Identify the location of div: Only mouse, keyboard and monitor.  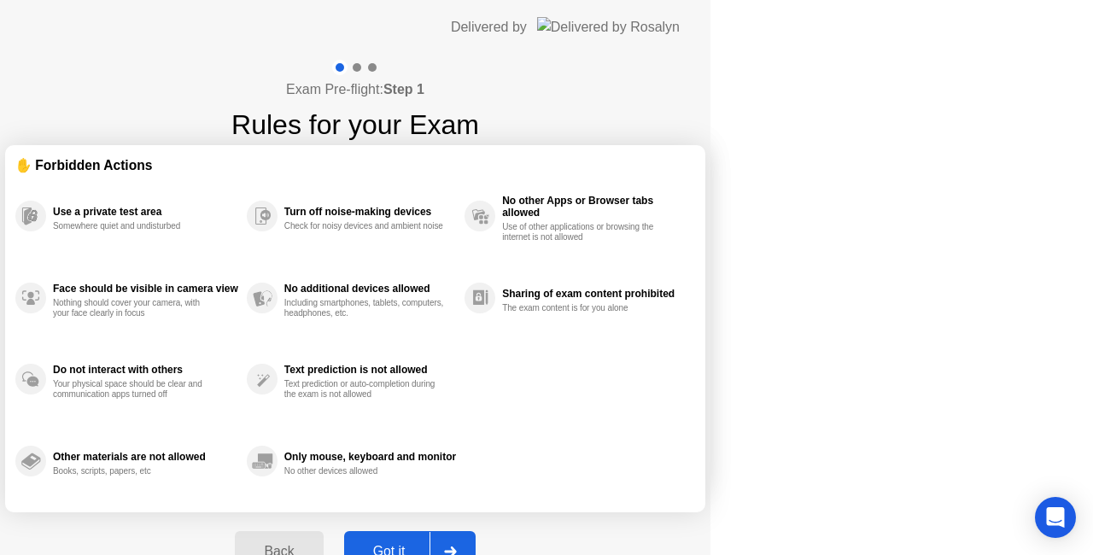
(370, 457).